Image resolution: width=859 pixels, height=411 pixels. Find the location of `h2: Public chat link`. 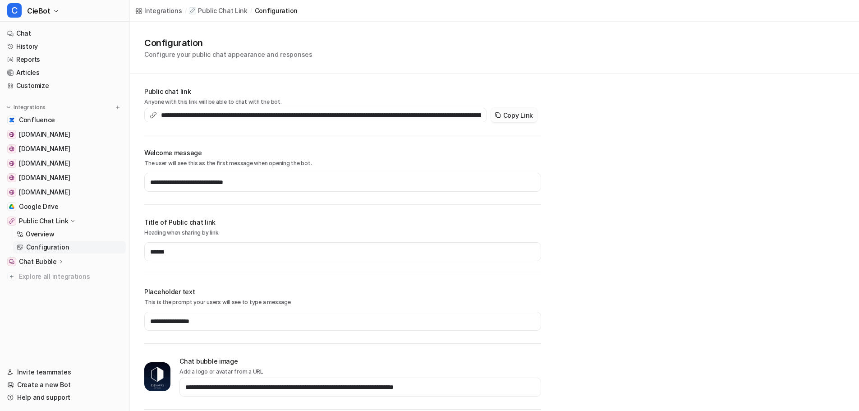

h2: Public chat link is located at coordinates (343, 91).